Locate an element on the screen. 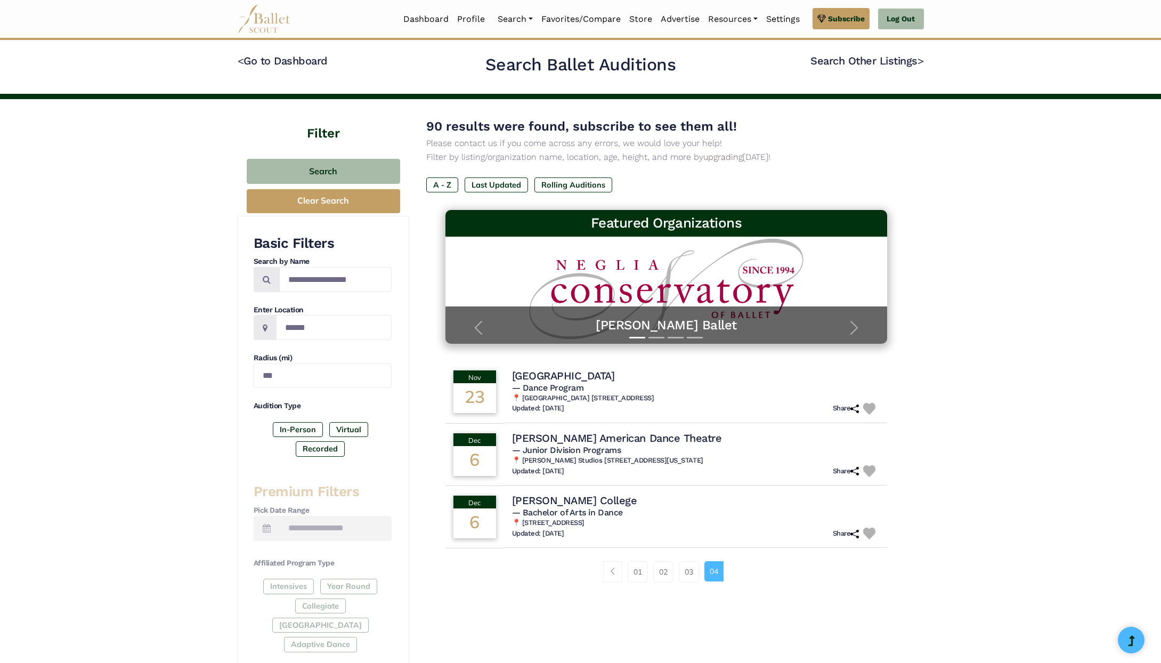  input: Search by names... is located at coordinates (335, 279).